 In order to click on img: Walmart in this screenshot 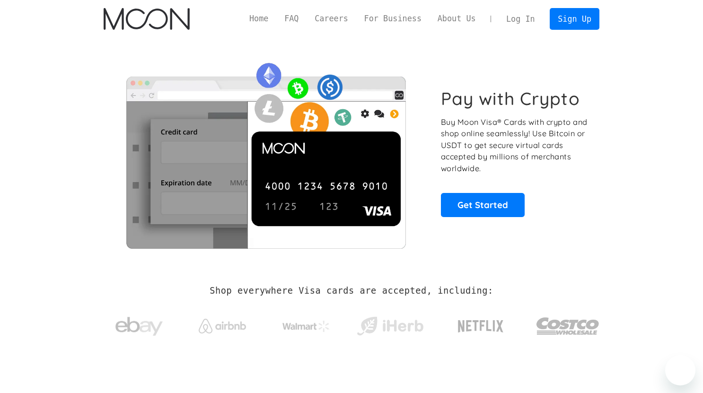, I will do `click(306, 326)`.